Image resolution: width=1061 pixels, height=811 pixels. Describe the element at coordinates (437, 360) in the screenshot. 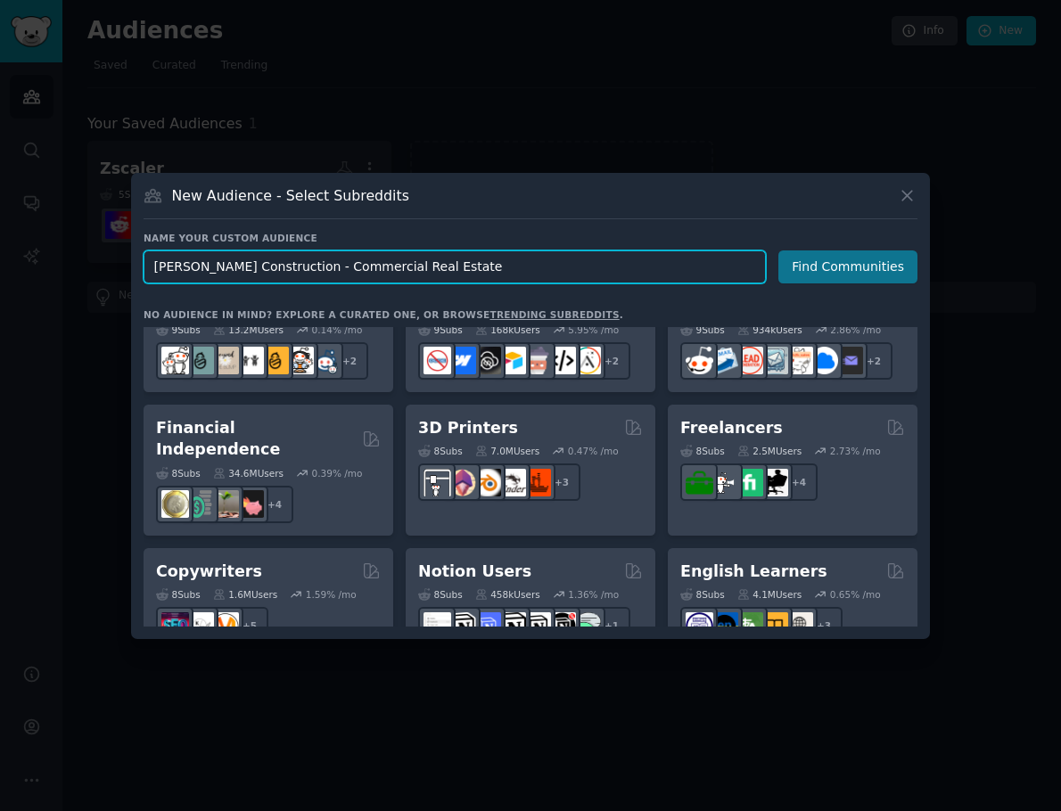

I see `img: nocode` at that location.